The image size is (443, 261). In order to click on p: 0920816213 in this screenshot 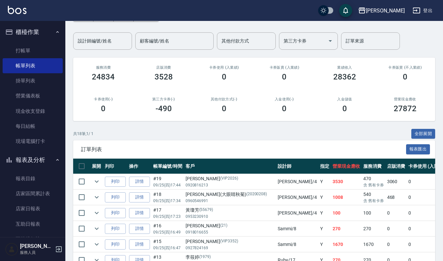, I will do `click(230, 185)`.